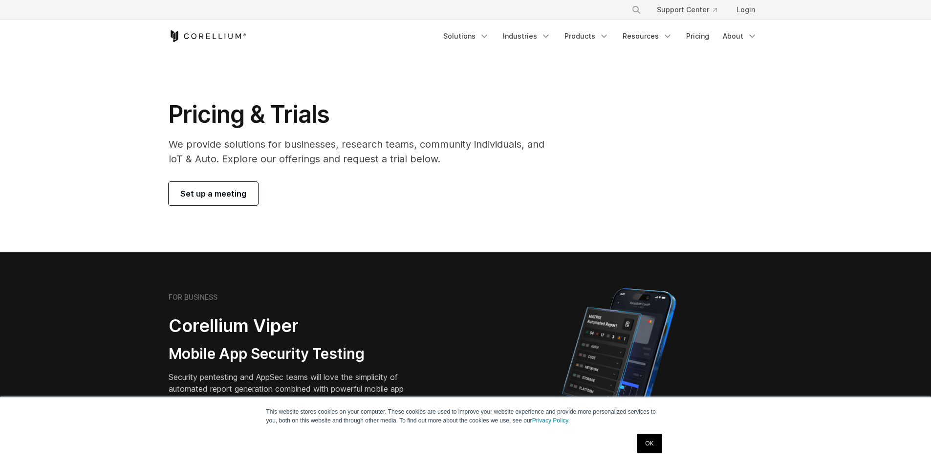 The width and height of the screenshot is (931, 466). I want to click on a: Support Center, so click(687, 10).